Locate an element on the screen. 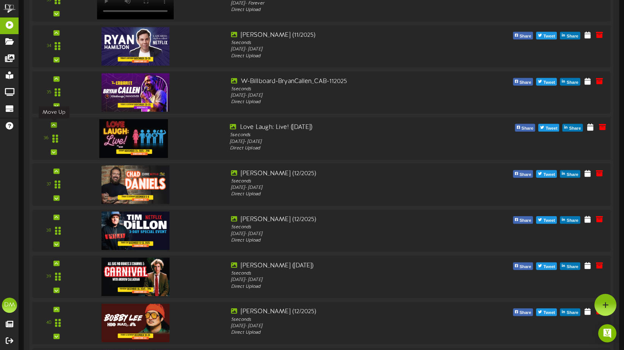 The image size is (624, 350). div: 40 is located at coordinates (49, 323).